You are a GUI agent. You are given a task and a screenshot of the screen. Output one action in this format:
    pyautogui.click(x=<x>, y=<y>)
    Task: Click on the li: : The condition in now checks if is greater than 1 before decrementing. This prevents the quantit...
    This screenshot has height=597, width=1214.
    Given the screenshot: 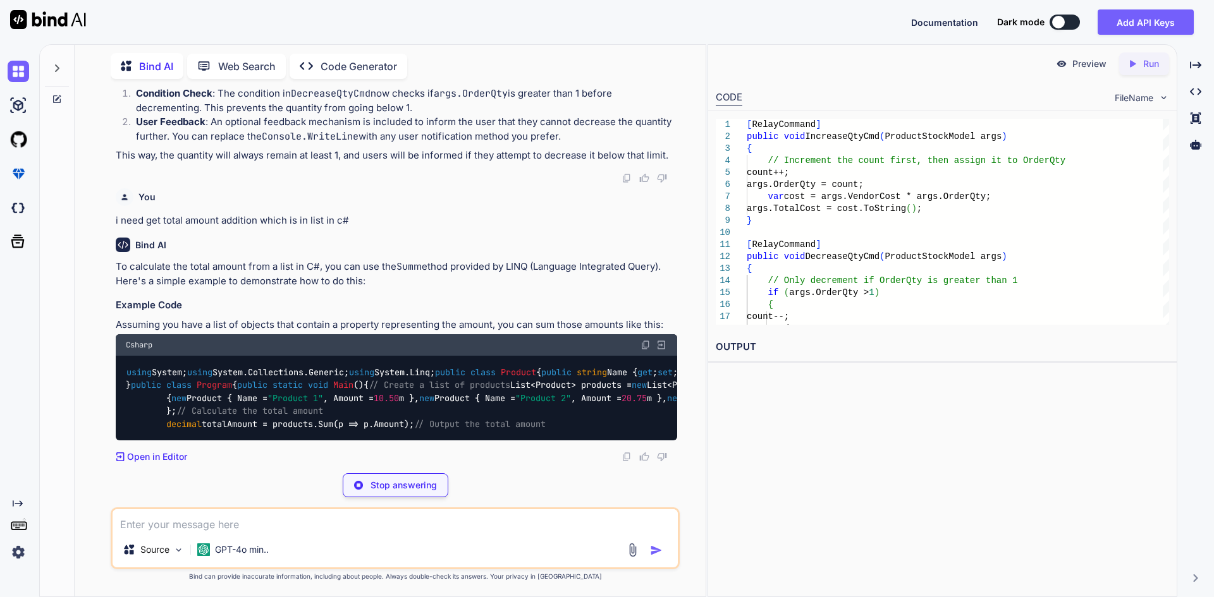 What is the action you would take?
    pyautogui.click(x=401, y=101)
    